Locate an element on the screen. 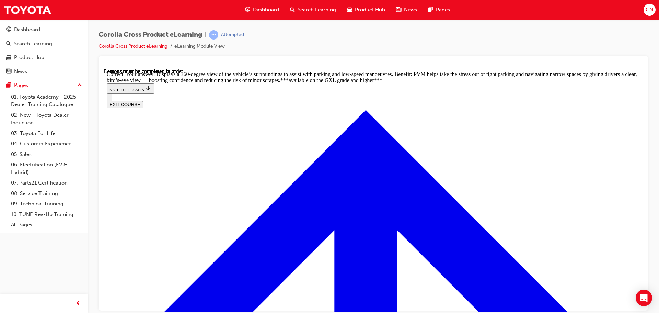 This screenshot has height=313, width=659. button: EXIT COURSE is located at coordinates (21, 36).